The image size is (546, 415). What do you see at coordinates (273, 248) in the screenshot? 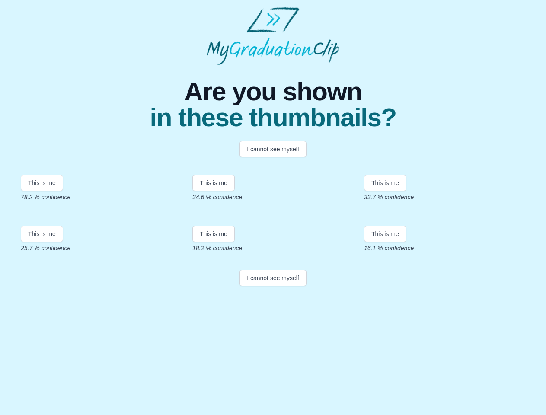
I see `p: 18.2 % confidence` at bounding box center [273, 248].